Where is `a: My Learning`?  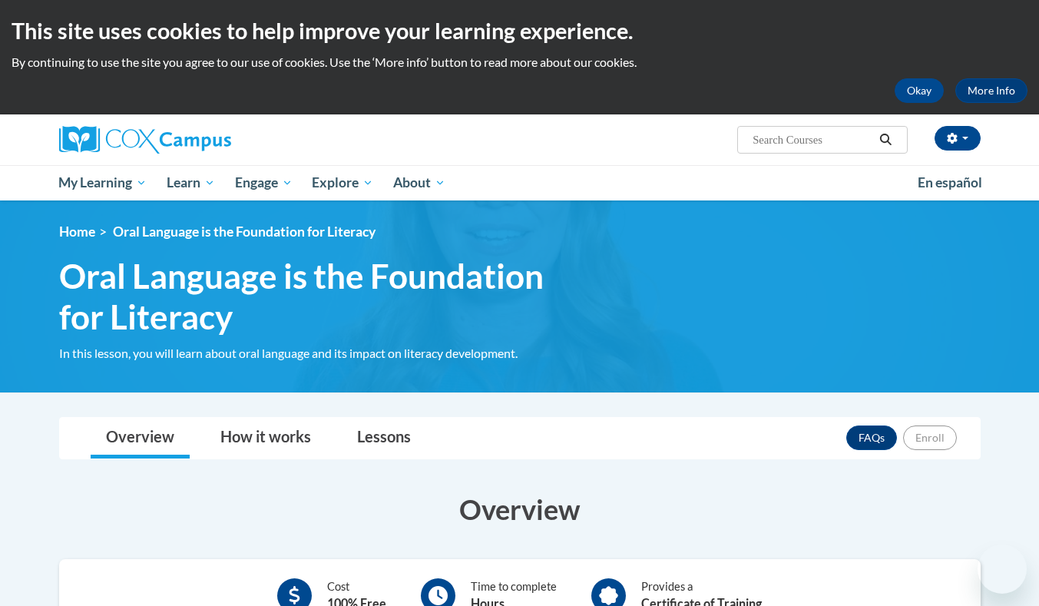 a: My Learning is located at coordinates (103, 183).